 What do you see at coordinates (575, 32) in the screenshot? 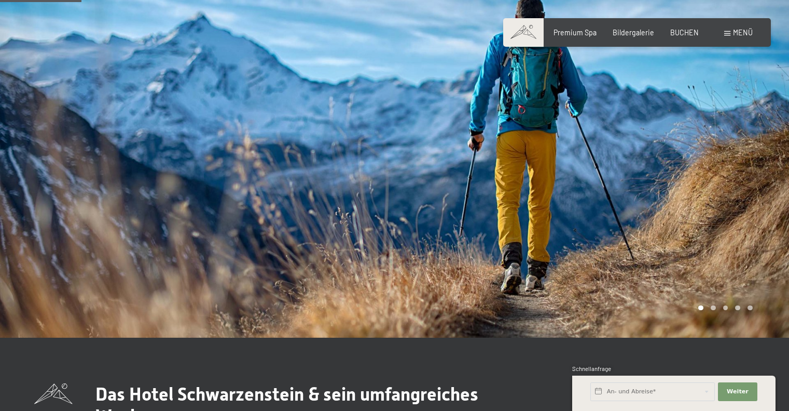
I see `span: Premium Spa` at bounding box center [575, 32].